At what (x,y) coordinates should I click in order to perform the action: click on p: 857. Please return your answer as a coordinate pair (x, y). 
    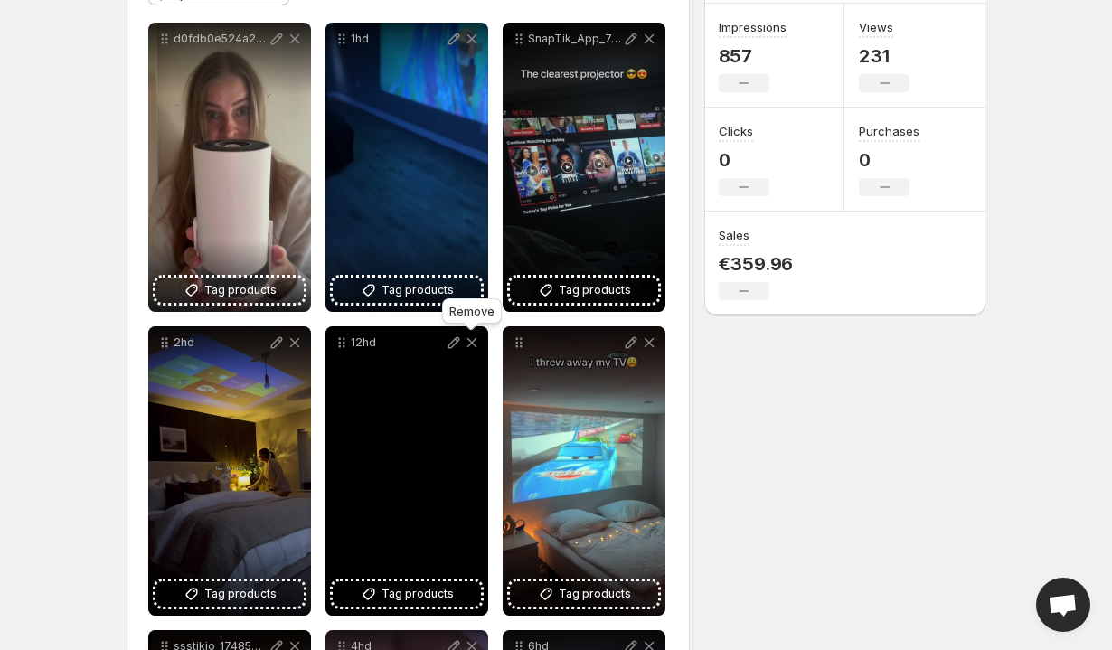
    Looking at the image, I should click on (752, 56).